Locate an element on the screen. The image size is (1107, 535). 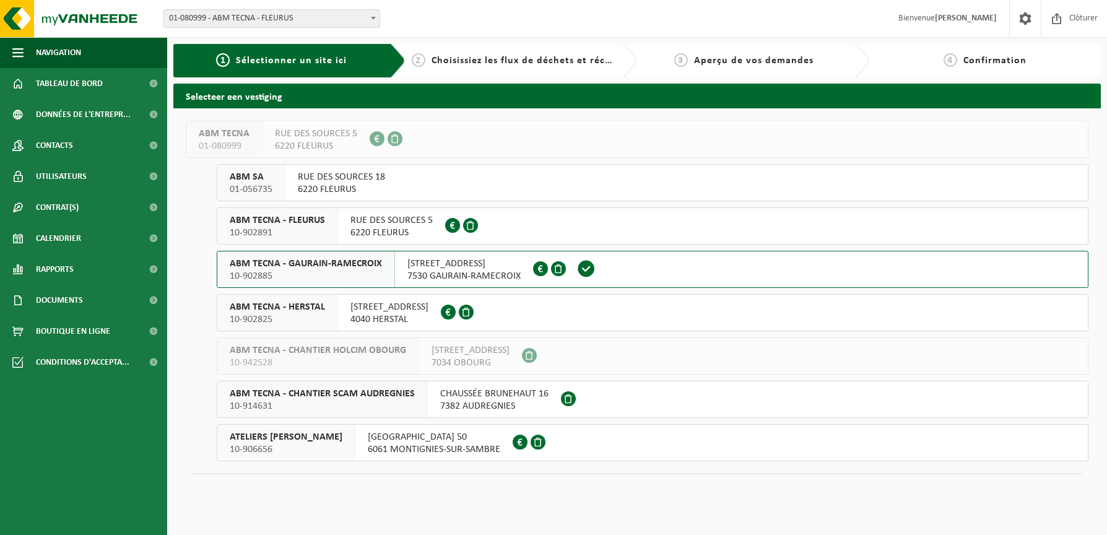
span: ABM TECNA - GAURAIN-RAMECROIX is located at coordinates (306, 264).